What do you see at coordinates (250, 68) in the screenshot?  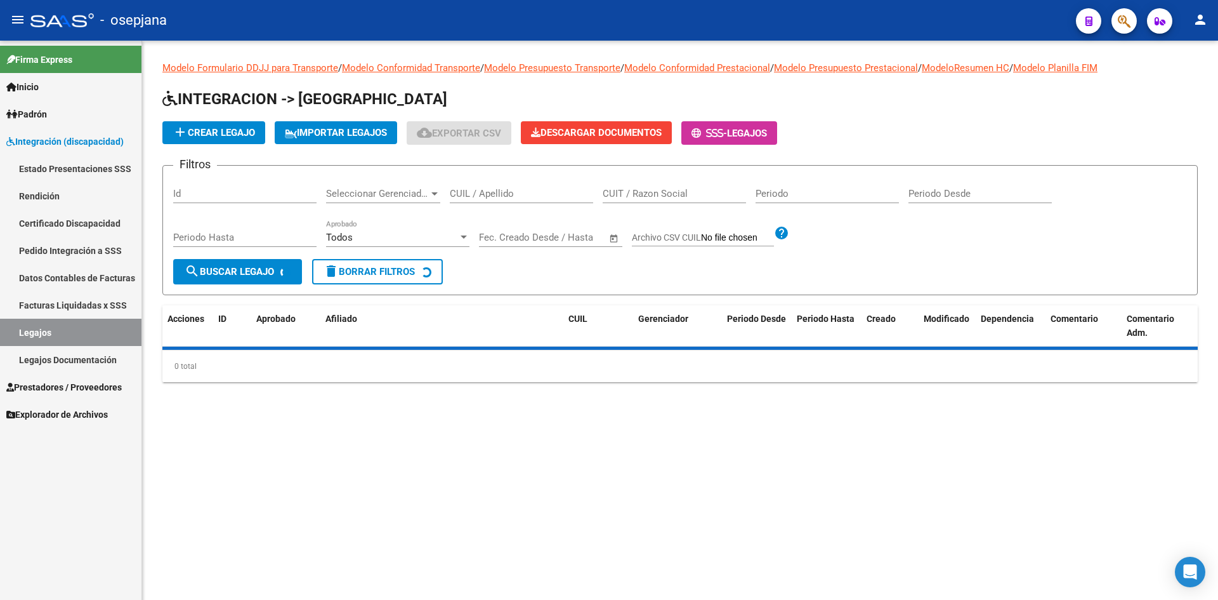 I see `a: Modelo Formulario DDJJ para Transporte` at bounding box center [250, 68].